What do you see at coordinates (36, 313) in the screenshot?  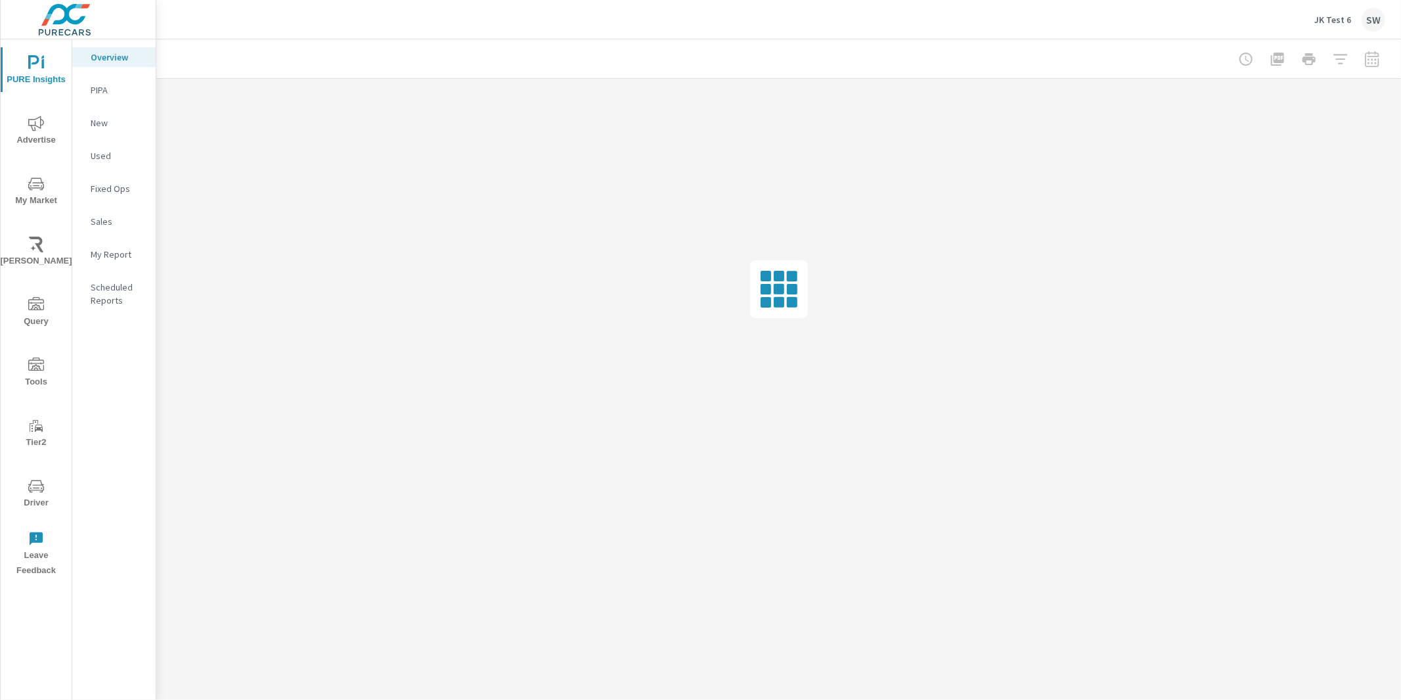 I see `span: Query` at bounding box center [36, 313].